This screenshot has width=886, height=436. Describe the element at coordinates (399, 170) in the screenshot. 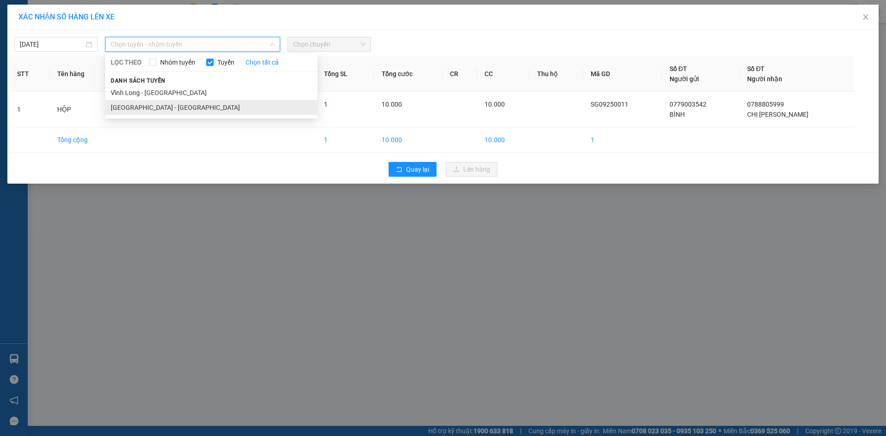

I see `span: rollback` at that location.